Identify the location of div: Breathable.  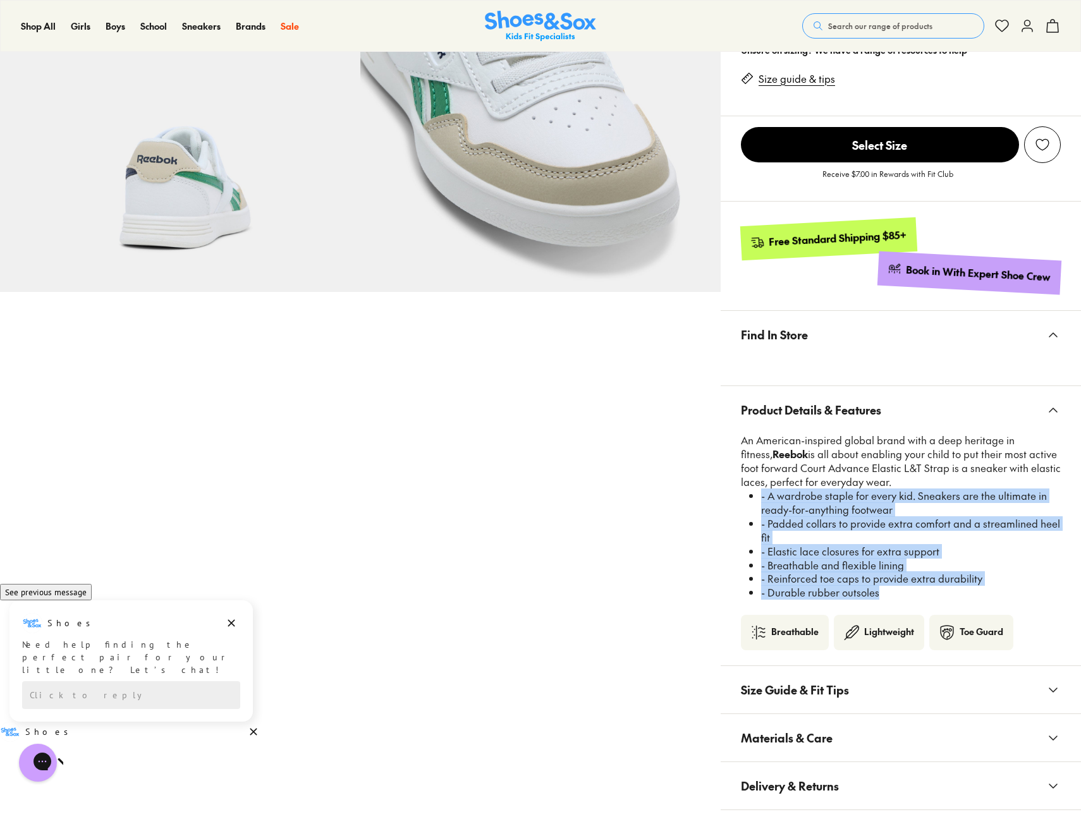
(794, 633).